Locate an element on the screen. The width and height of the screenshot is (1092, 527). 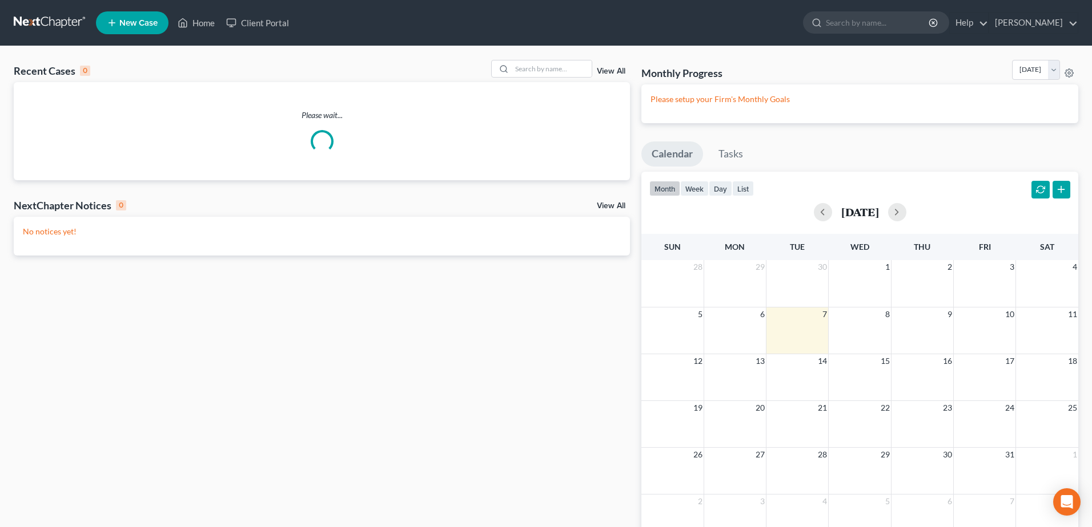
span: 25 is located at coordinates (1072, 408).